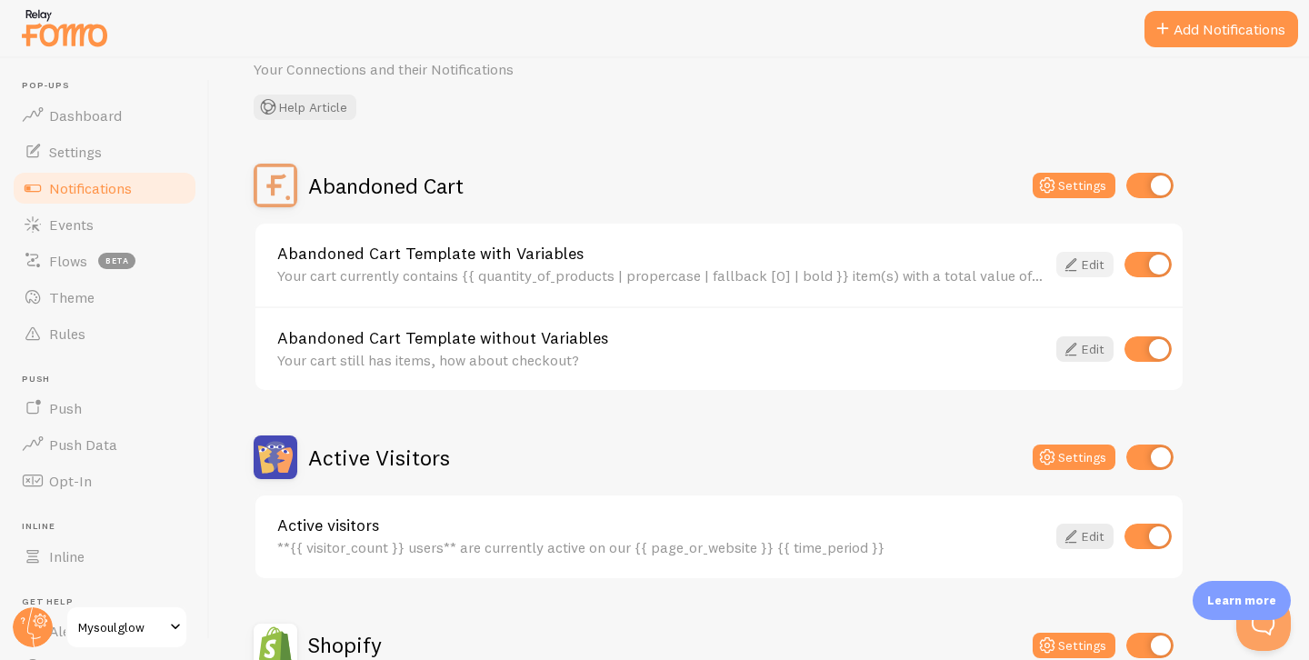  I want to click on p: Learn more, so click(1242, 600).